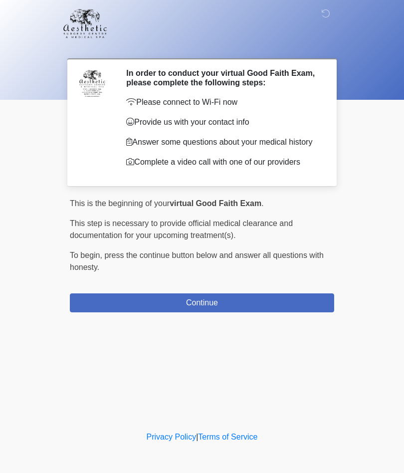 The width and height of the screenshot is (404, 473). Describe the element at coordinates (228, 437) in the screenshot. I see `a: Terms of Service` at that location.